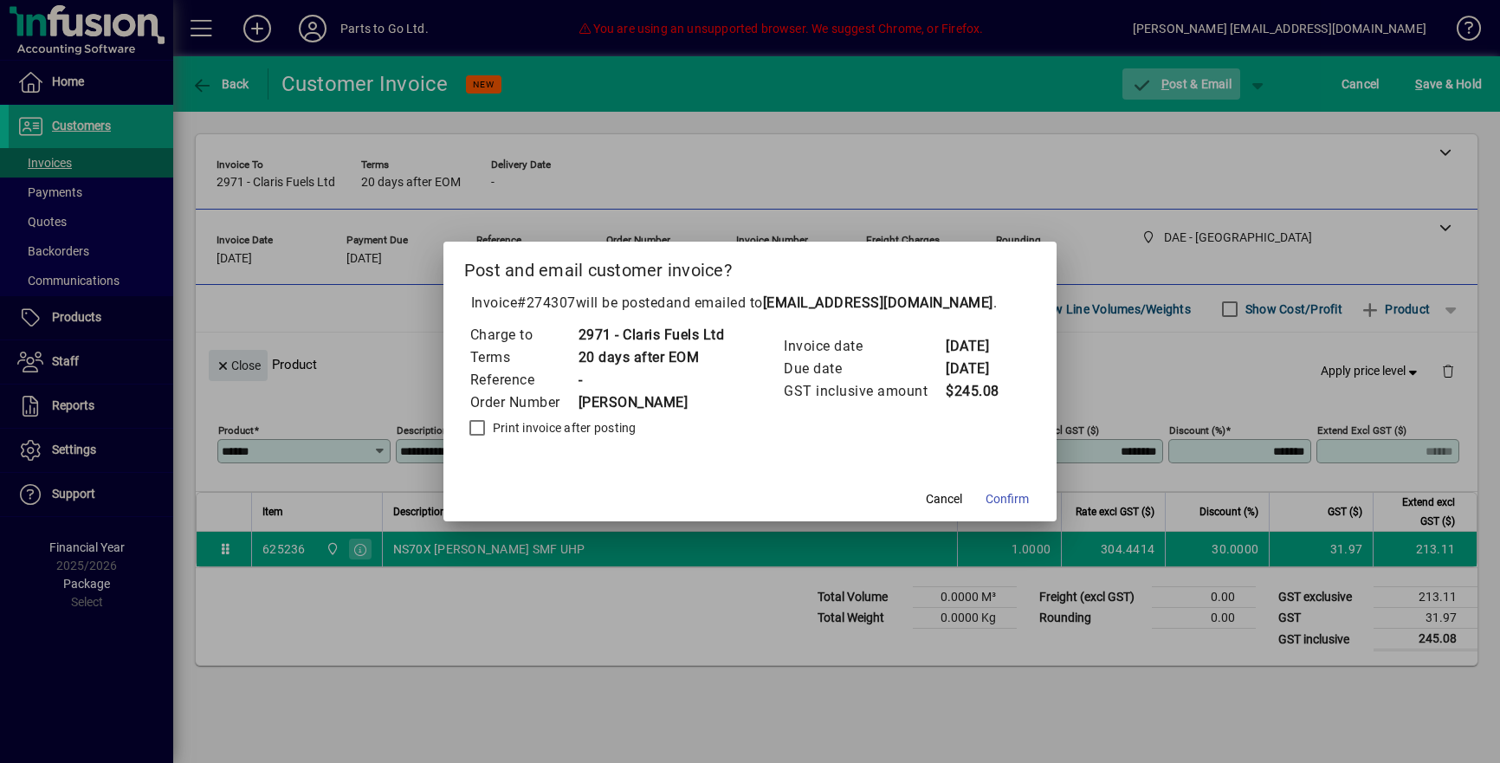  What do you see at coordinates (944, 499) in the screenshot?
I see `span: Cancel` at bounding box center [944, 499].